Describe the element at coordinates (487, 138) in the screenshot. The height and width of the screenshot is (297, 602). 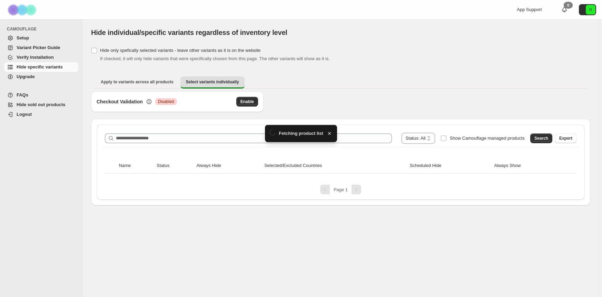
I see `span: Show Camouflage managed products` at that location.